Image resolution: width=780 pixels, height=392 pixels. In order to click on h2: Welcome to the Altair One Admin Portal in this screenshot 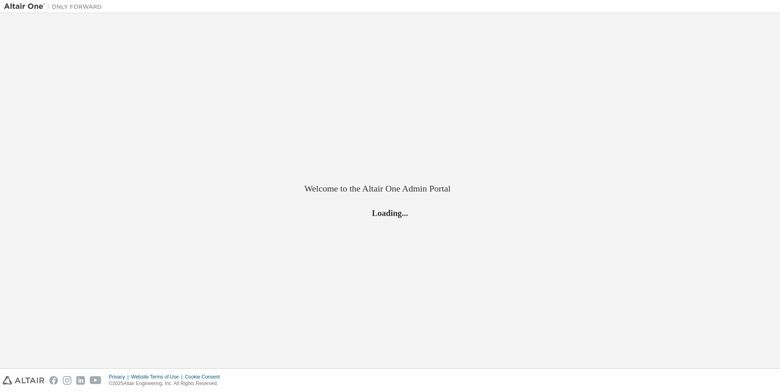, I will do `click(390, 189)`.